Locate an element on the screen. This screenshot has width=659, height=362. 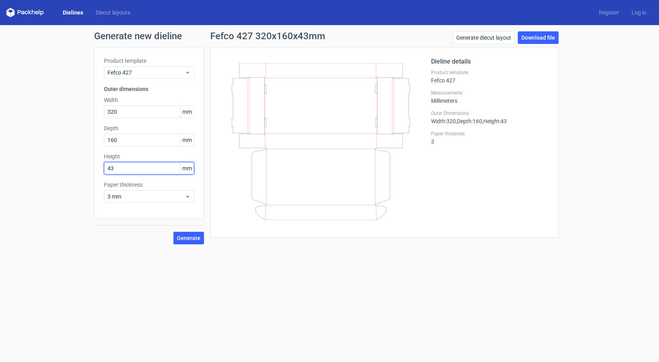
span: , Height : 43 is located at coordinates (494, 121).